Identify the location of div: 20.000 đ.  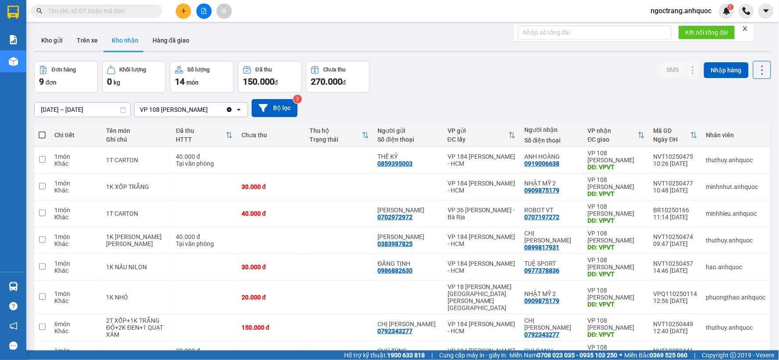
(204, 350).